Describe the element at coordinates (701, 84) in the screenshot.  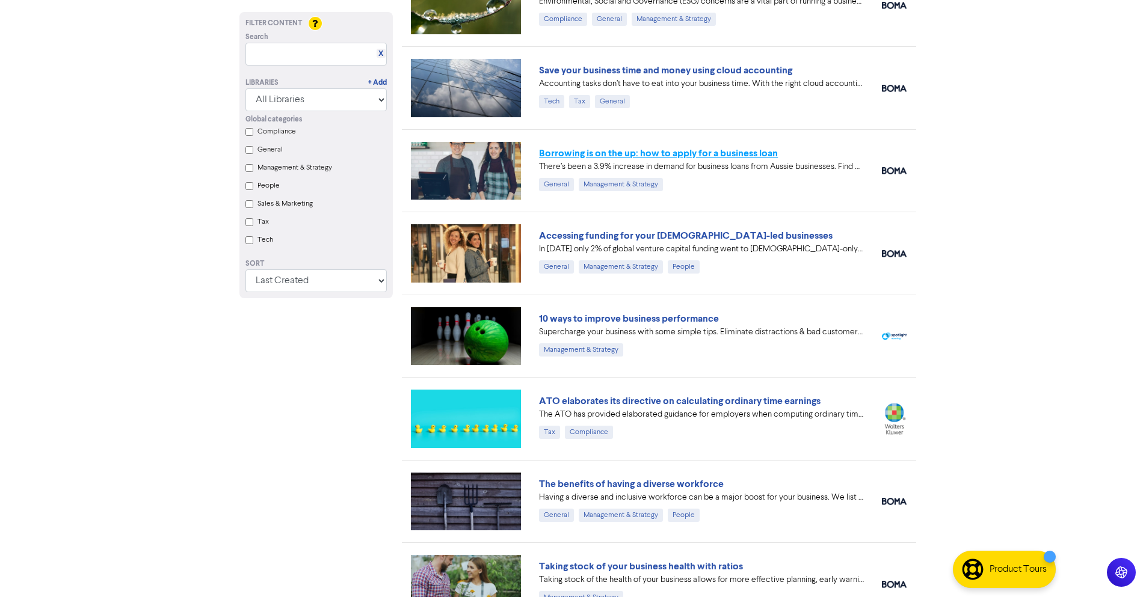
I see `div: Accounting tasks don’t have to eat into your business time. With the right cloud accounting softw...` at that location.